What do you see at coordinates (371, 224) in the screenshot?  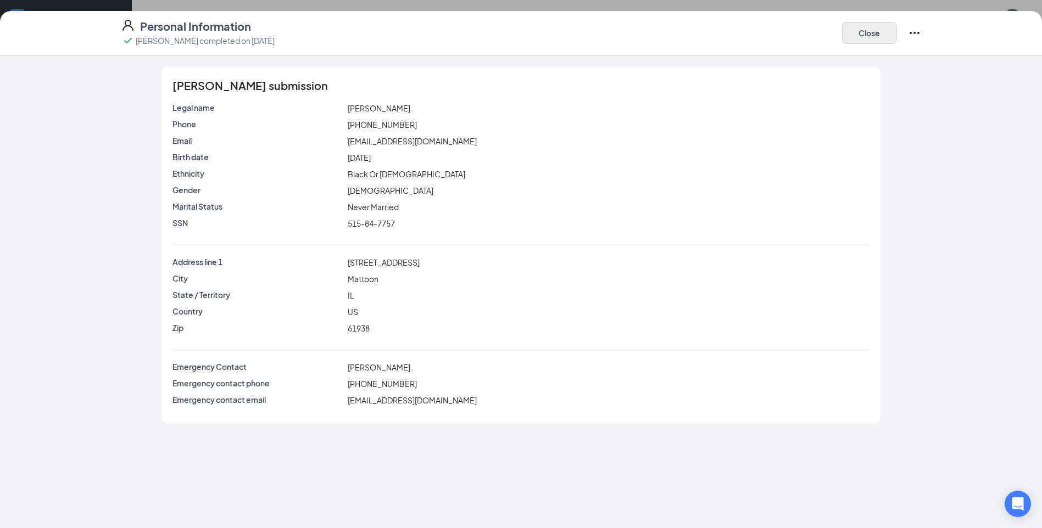 I see `span: 515-84-7757` at bounding box center [371, 224].